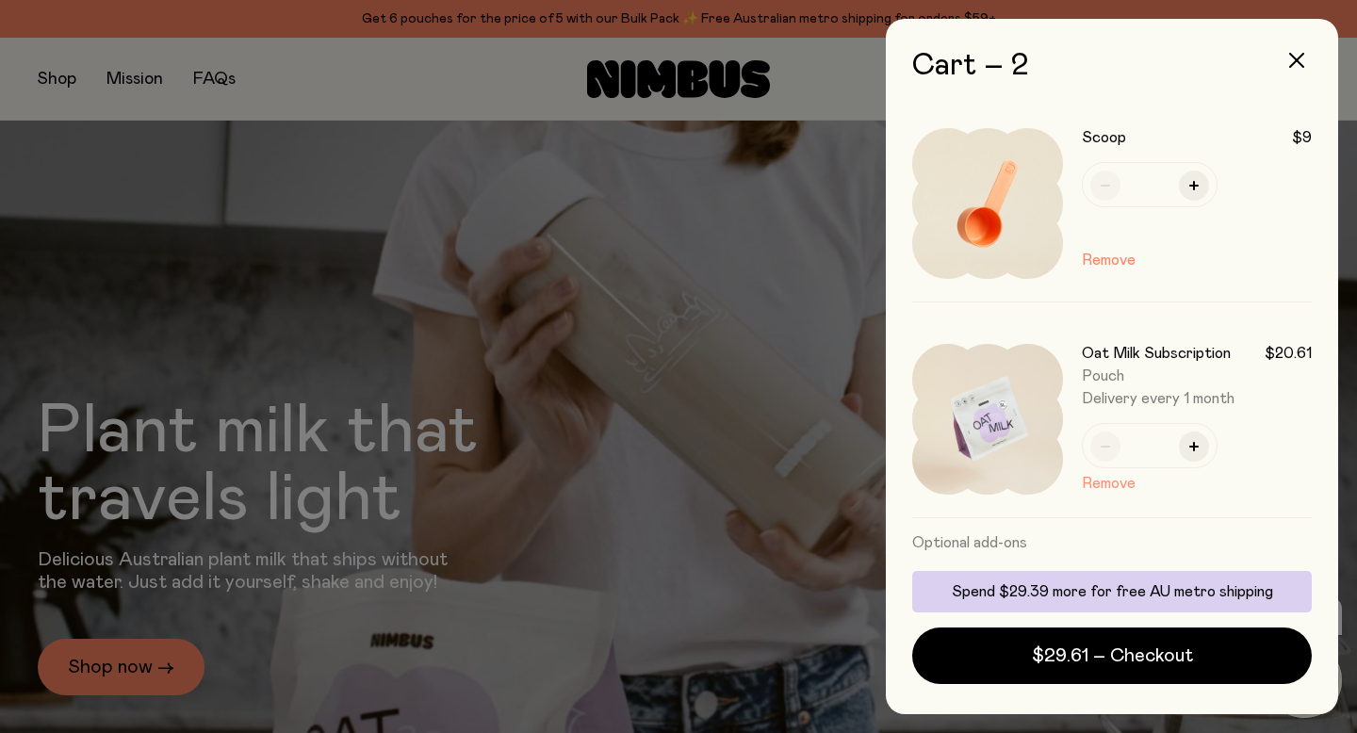  Describe the element at coordinates (1112, 543) in the screenshot. I see `h3: Optional add-ons` at that location.